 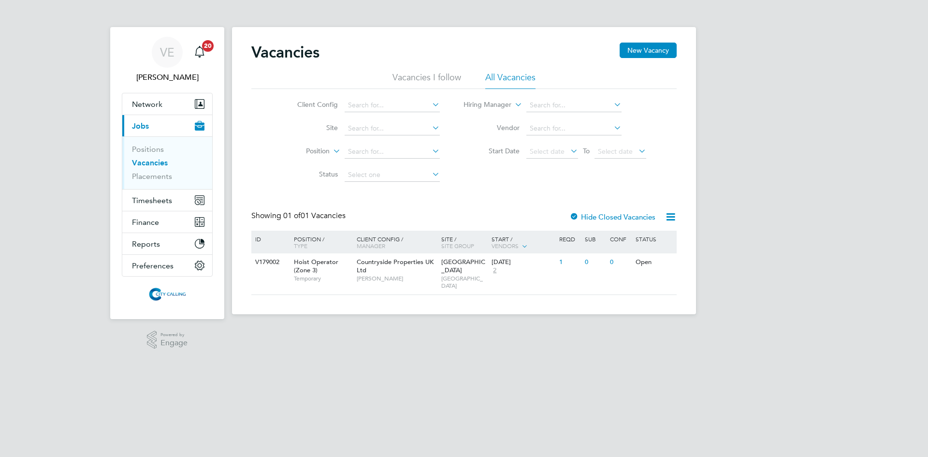 I want to click on span: Vendors, so click(x=505, y=246).